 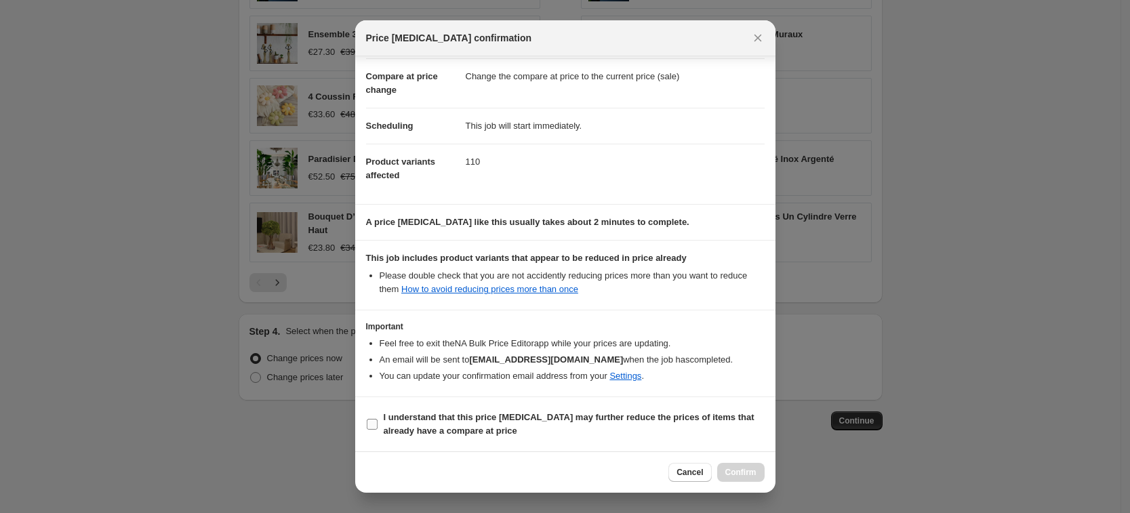 What do you see at coordinates (615, 76) in the screenshot?
I see `dd: Change the compare at price to the current price (sale)` at bounding box center [615, 76].